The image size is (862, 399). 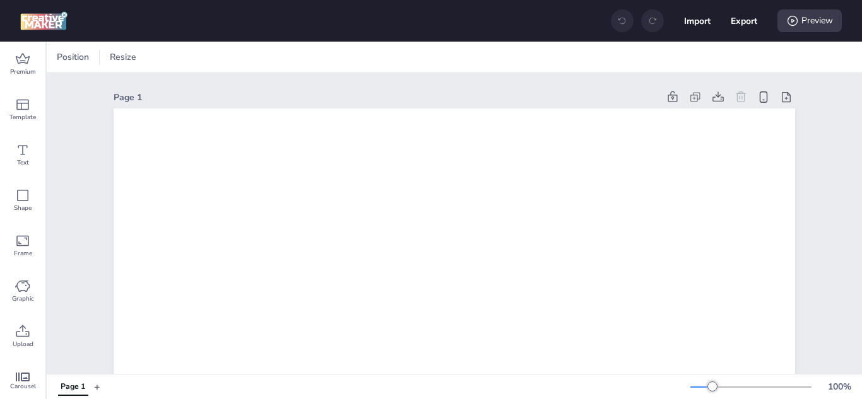 What do you see at coordinates (839, 387) in the screenshot?
I see `div: 100 %` at bounding box center [839, 387].